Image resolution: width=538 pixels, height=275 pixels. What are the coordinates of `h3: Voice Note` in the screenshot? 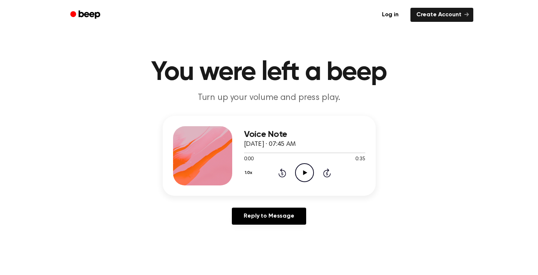 It's located at (305, 134).